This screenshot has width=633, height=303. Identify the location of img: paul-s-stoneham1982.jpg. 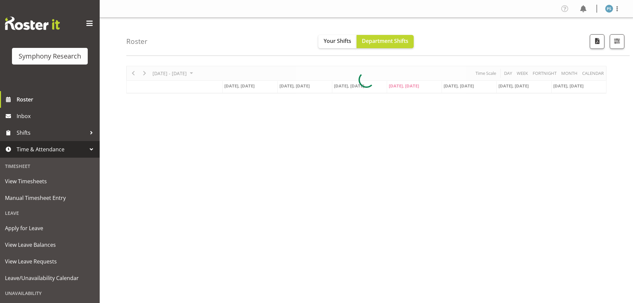
(609, 9).